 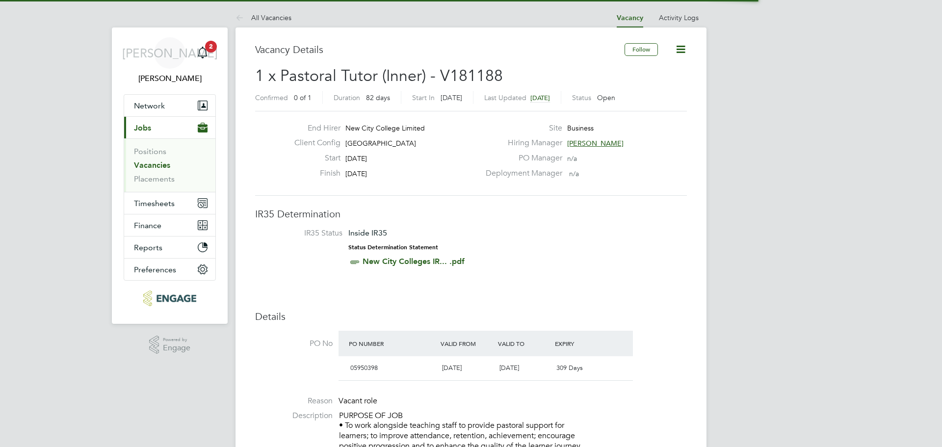 I want to click on span: Jobs, so click(x=142, y=128).